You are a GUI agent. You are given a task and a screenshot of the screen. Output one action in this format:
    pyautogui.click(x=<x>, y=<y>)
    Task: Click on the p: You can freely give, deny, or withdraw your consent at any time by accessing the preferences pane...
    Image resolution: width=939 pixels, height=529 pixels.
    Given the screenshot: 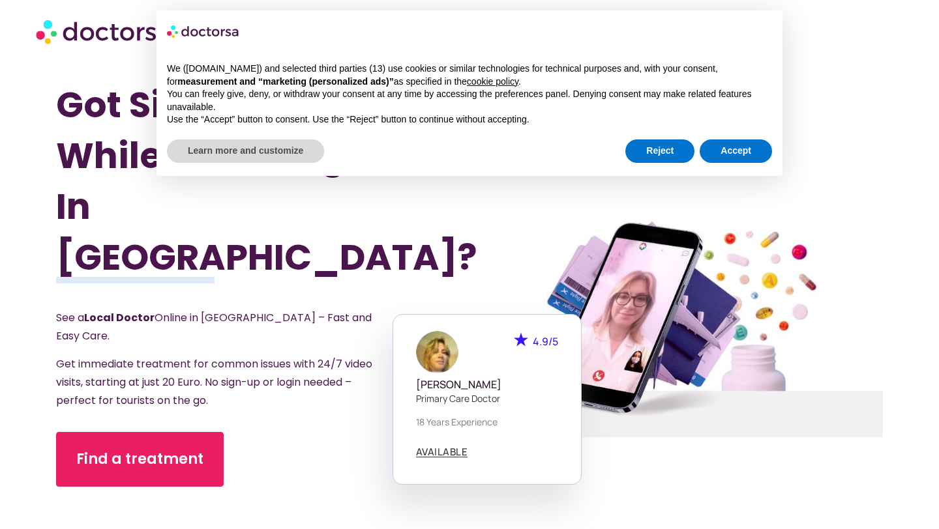 What is the action you would take?
    pyautogui.click(x=469, y=100)
    